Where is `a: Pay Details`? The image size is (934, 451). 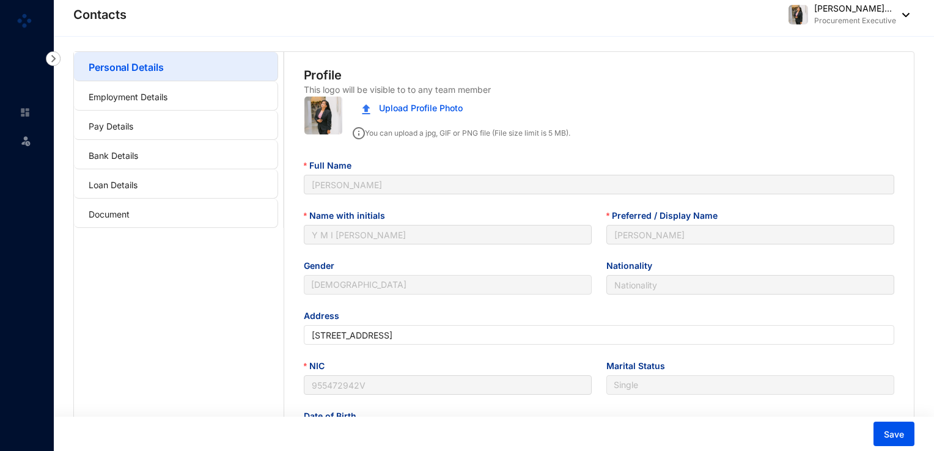 a: Pay Details is located at coordinates (111, 126).